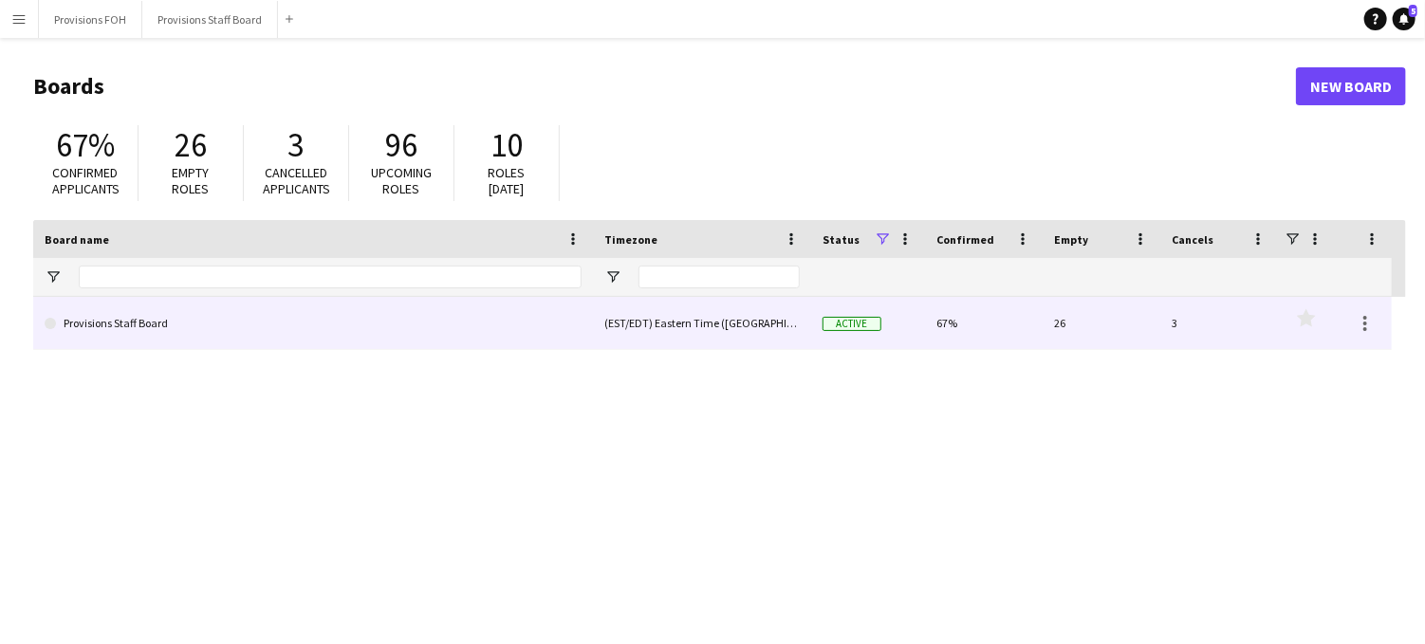  I want to click on div: 67%, so click(984, 323).